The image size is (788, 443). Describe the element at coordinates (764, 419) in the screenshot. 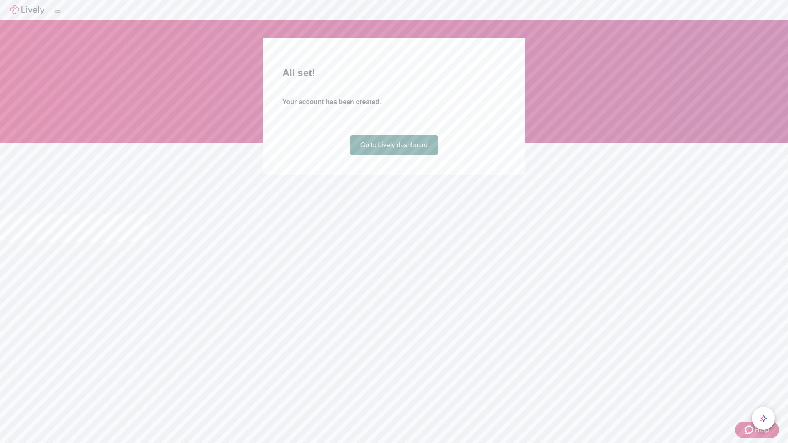

I see `button: chat` at that location.